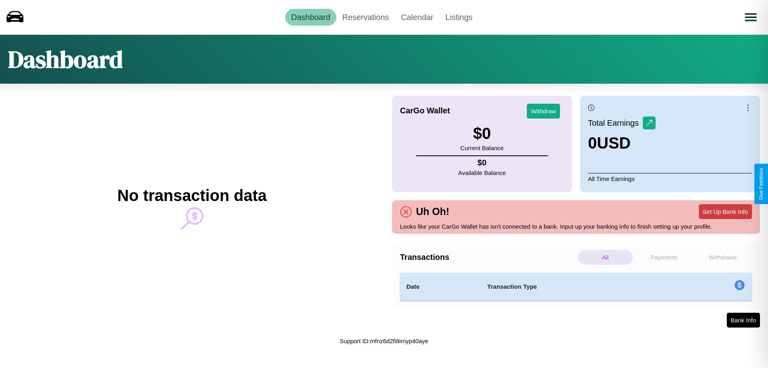 The image size is (768, 368). What do you see at coordinates (543, 111) in the screenshot?
I see `button: Withdraw` at bounding box center [543, 111].